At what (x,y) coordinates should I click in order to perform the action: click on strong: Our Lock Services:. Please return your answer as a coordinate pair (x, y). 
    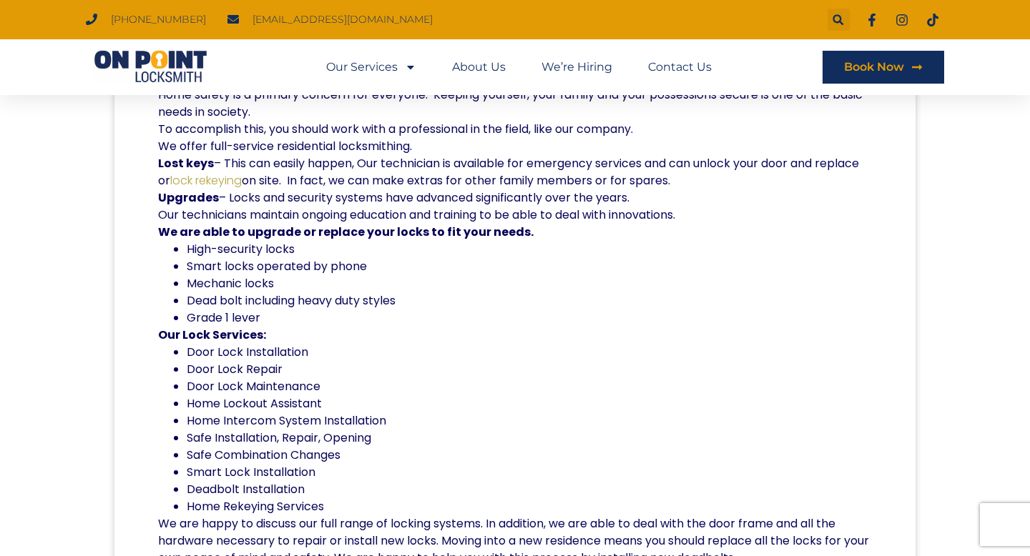
    Looking at the image, I should click on (212, 335).